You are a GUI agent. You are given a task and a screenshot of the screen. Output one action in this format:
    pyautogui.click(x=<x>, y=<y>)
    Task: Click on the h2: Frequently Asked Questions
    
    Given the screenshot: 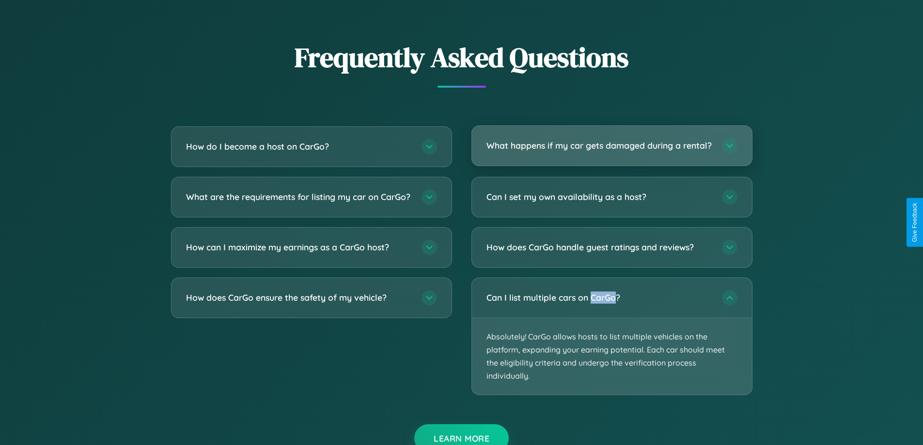 What is the action you would take?
    pyautogui.click(x=462, y=57)
    